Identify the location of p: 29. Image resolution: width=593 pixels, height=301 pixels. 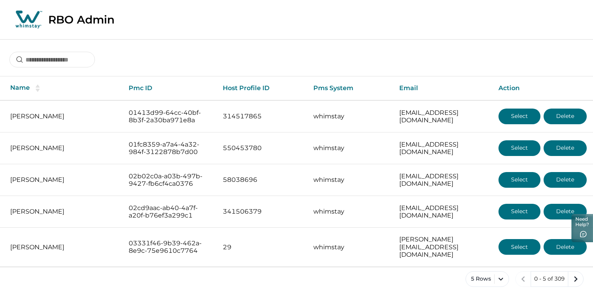
(262, 248).